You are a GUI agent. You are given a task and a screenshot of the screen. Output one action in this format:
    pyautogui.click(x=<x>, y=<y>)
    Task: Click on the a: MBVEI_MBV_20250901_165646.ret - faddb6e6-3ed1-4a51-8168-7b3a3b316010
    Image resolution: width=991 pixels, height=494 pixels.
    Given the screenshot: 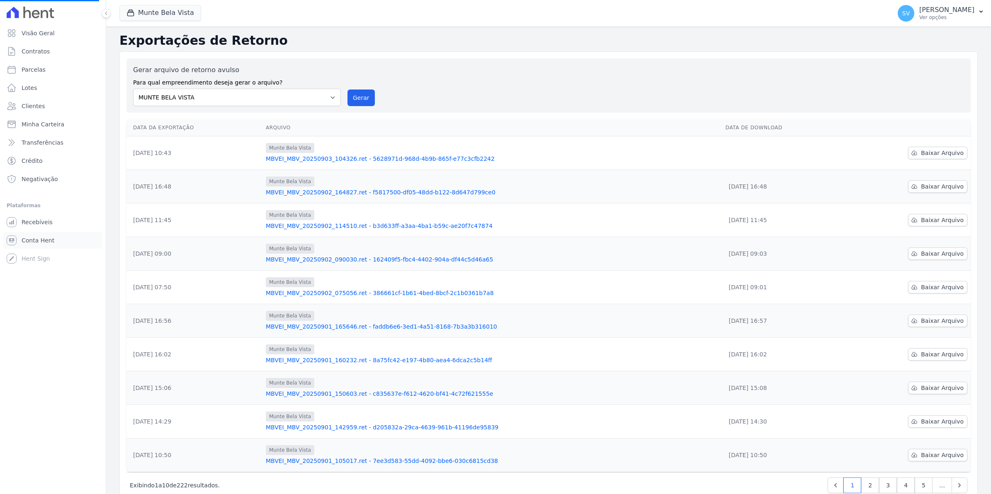 What is the action you would take?
    pyautogui.click(x=492, y=327)
    